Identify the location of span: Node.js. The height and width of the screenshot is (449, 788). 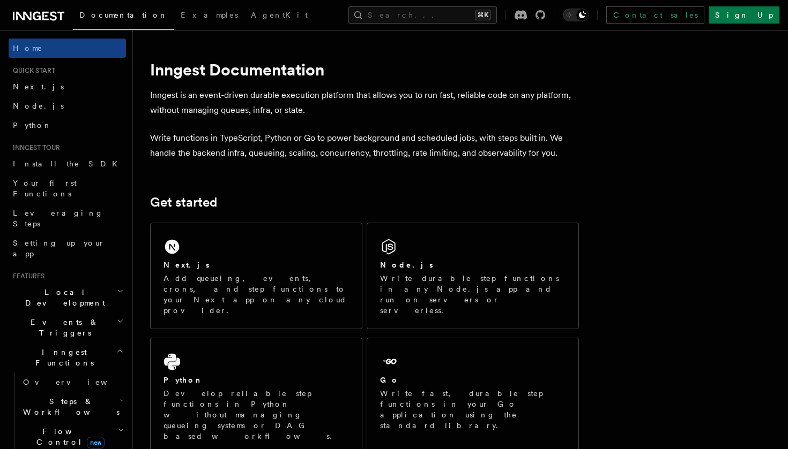
(38, 106).